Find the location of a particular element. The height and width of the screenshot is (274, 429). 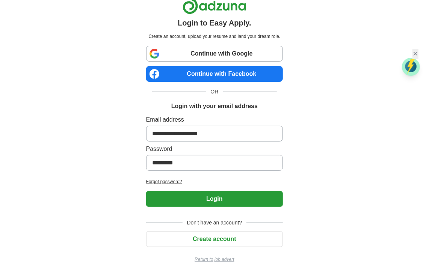

p: Return to job advert is located at coordinates (214, 259).